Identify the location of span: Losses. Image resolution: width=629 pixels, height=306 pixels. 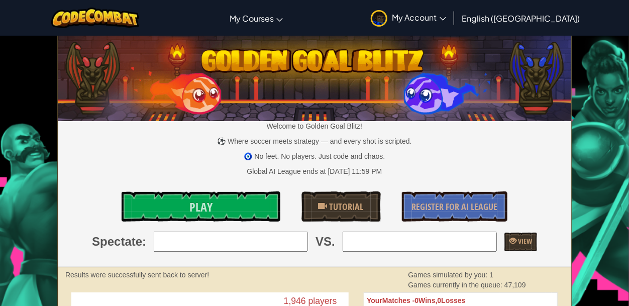
(453, 300).